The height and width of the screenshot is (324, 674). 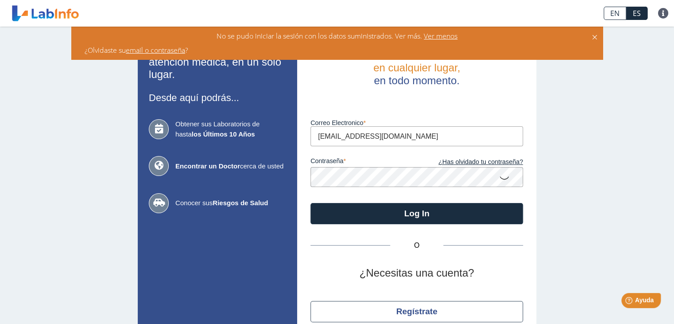 What do you see at coordinates (136, 50) in the screenshot?
I see `span: ¿Olvidaste su ?` at bounding box center [136, 50].